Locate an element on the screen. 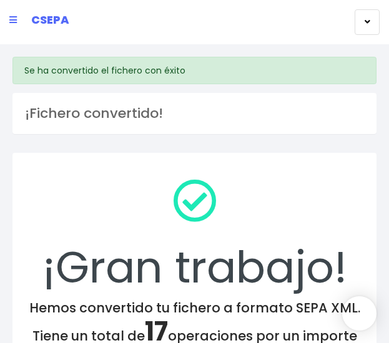  h3: ¡Fichero convertido! is located at coordinates (194, 114).